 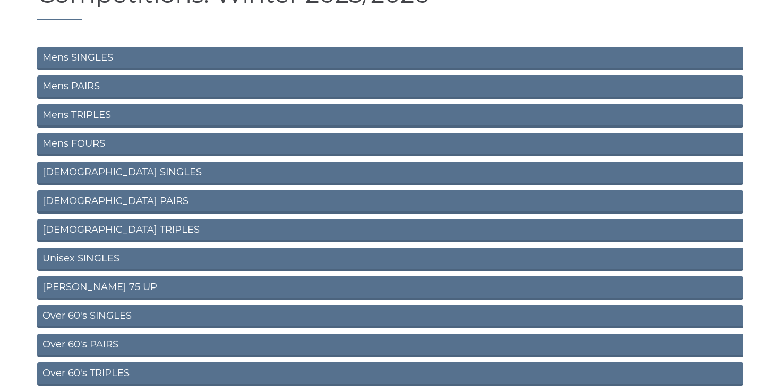 I want to click on a: Mens PAIRS, so click(x=390, y=87).